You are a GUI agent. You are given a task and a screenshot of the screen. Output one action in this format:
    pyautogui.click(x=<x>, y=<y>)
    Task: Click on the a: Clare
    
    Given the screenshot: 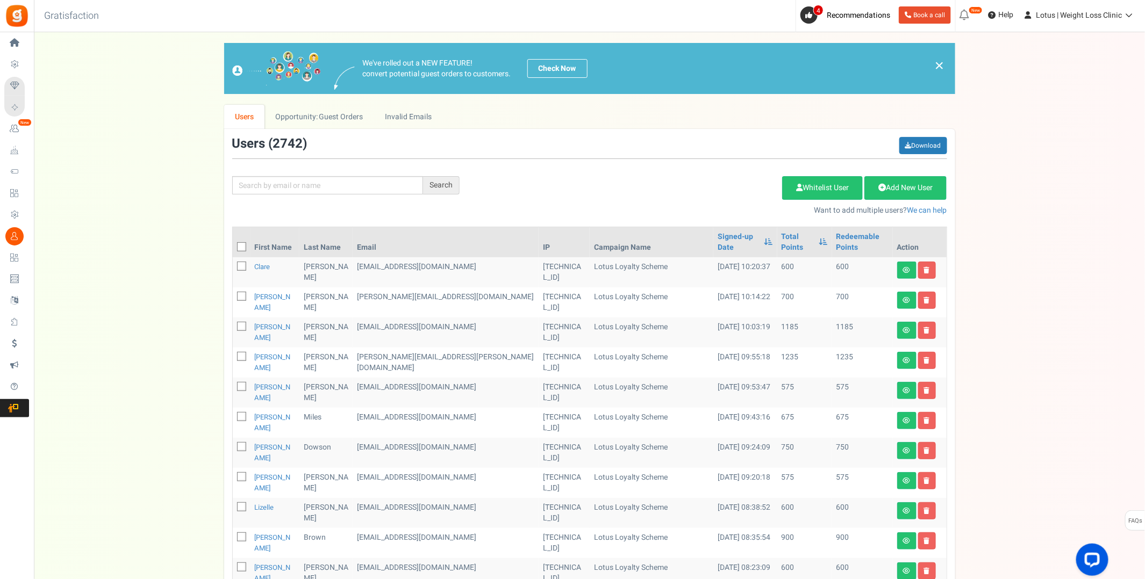 What is the action you would take?
    pyautogui.click(x=262, y=267)
    